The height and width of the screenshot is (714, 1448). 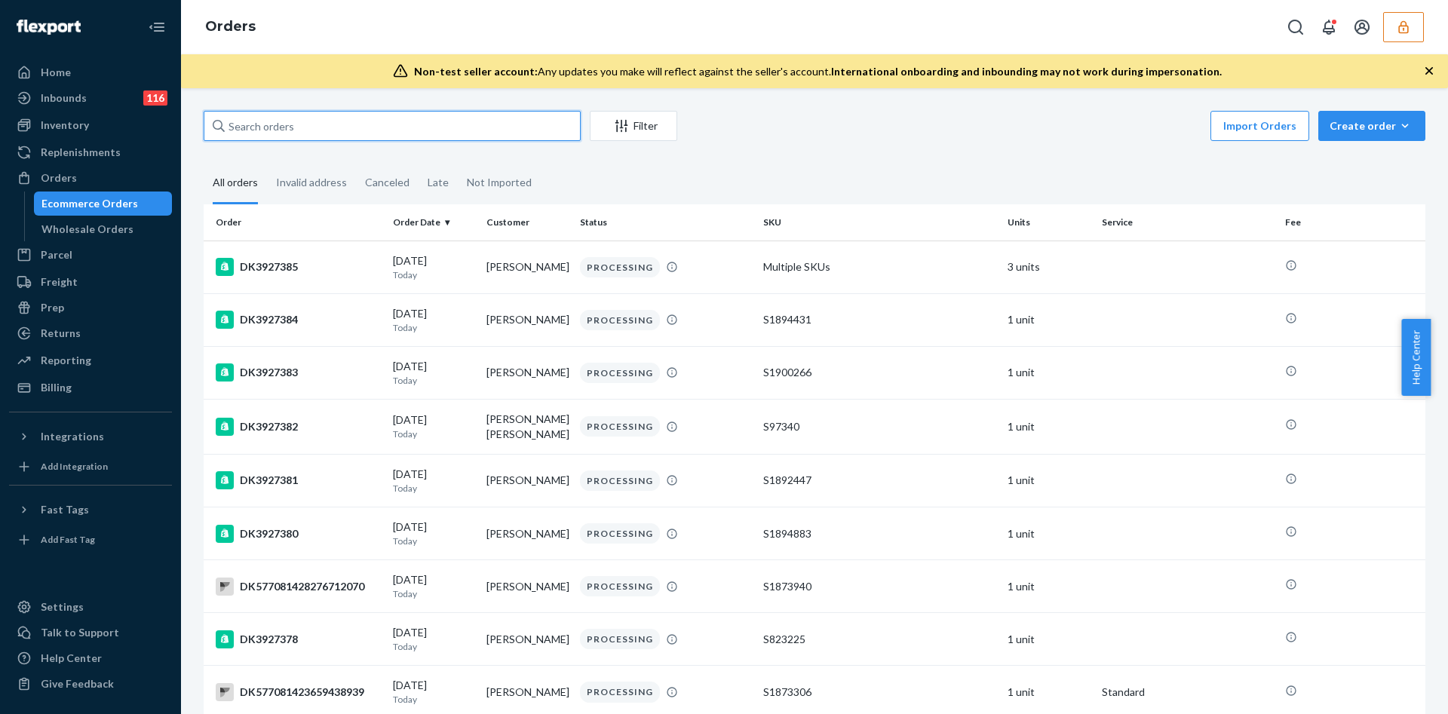 What do you see at coordinates (68, 539) in the screenshot?
I see `div: Add Fast Tag` at bounding box center [68, 539].